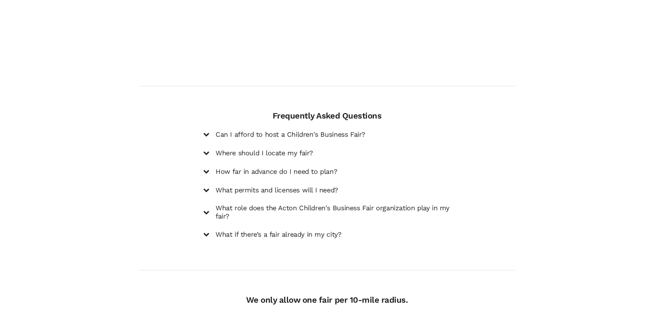  I want to click on h5: How far in advance do I need to plan?, so click(276, 172).